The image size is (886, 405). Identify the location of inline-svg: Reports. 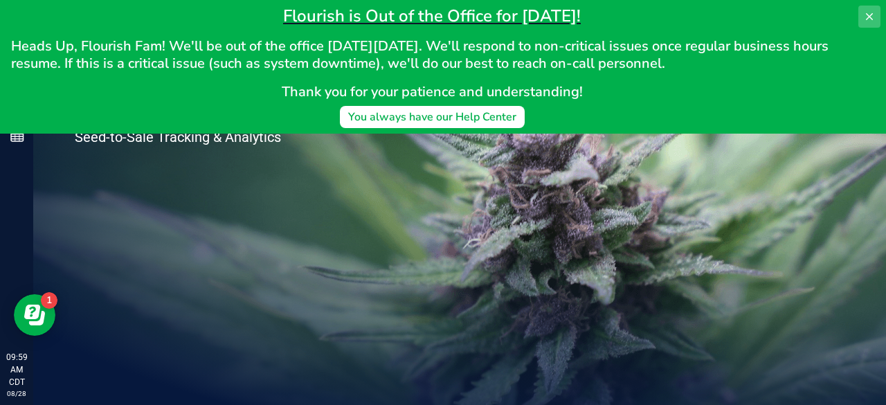
(17, 136).